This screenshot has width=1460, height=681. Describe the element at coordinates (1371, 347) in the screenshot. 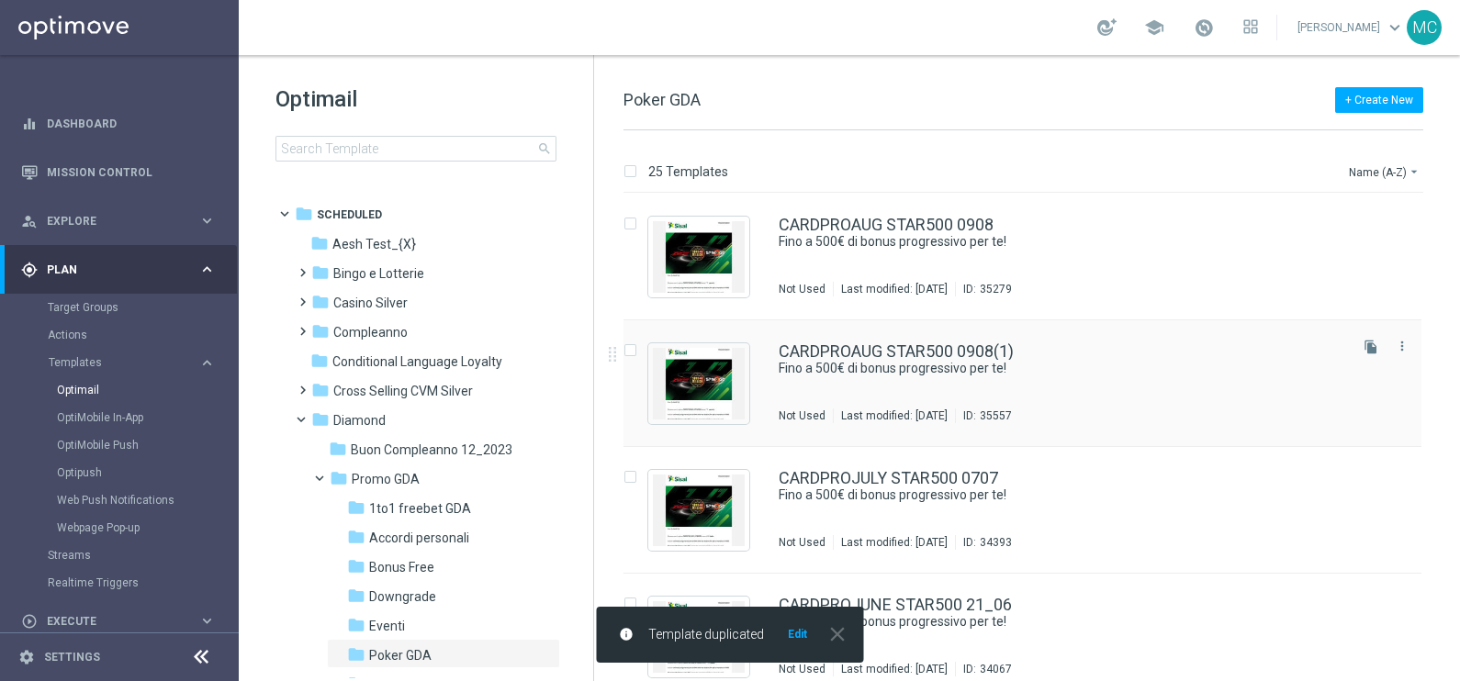

I see `i: file_copy` at that location.